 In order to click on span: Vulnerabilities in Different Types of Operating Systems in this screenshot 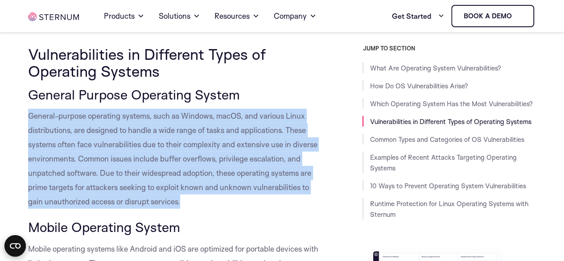, I will do `click(147, 62)`.